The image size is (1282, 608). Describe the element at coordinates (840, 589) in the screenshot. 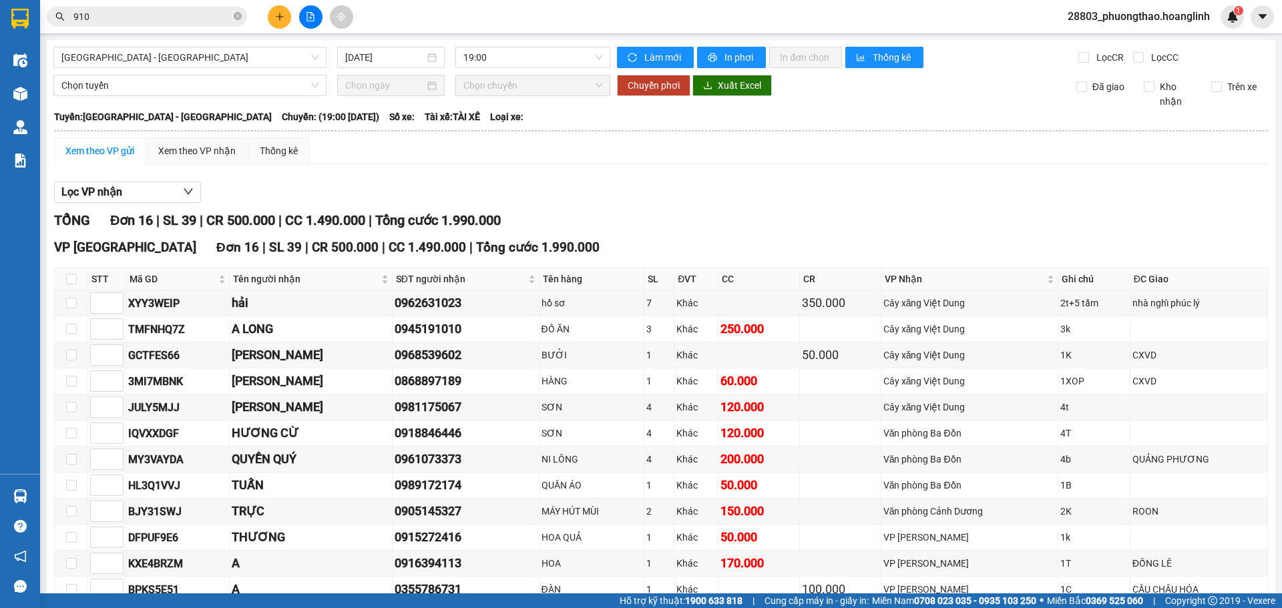

I see `div: 100.000` at that location.